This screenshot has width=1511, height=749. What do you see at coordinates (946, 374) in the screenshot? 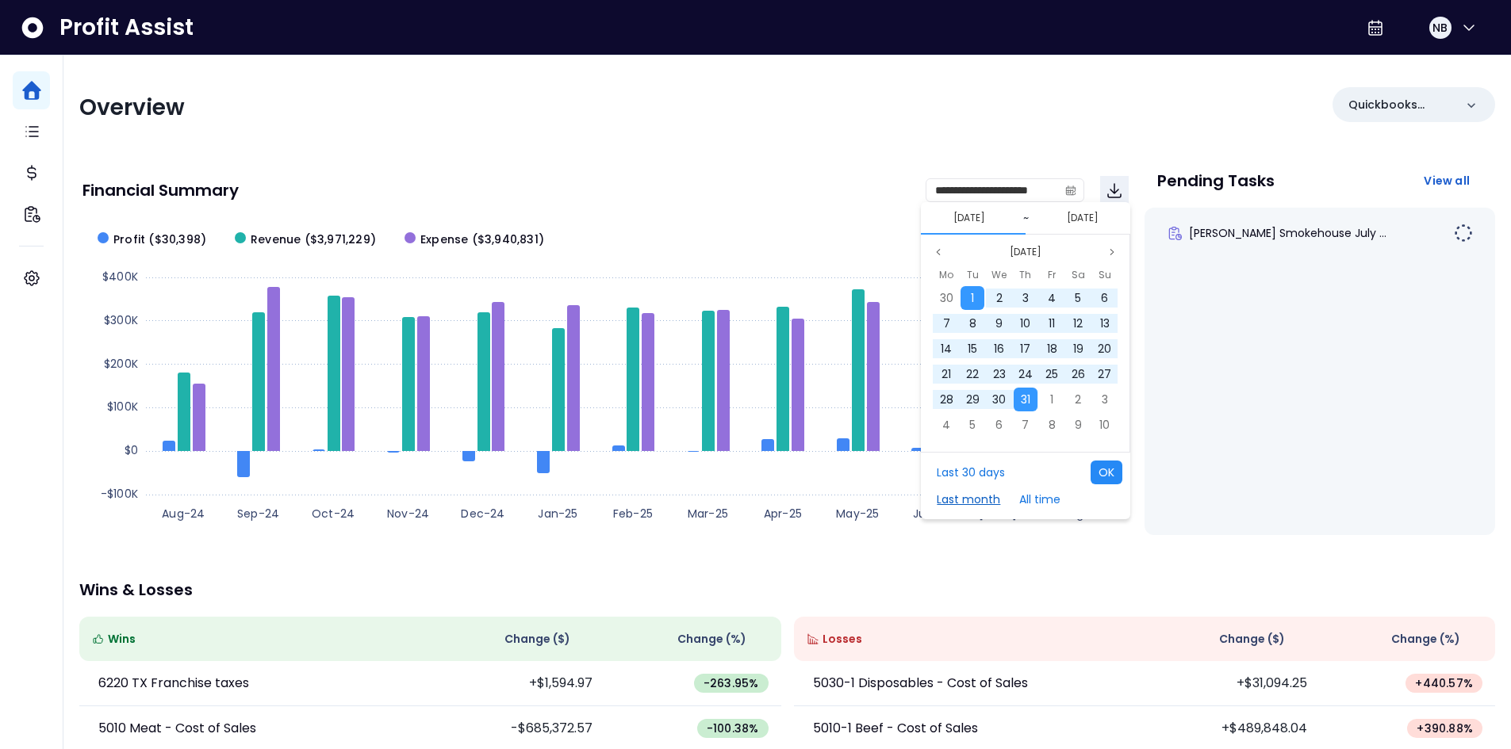
I see `span: 21` at bounding box center [946, 374].